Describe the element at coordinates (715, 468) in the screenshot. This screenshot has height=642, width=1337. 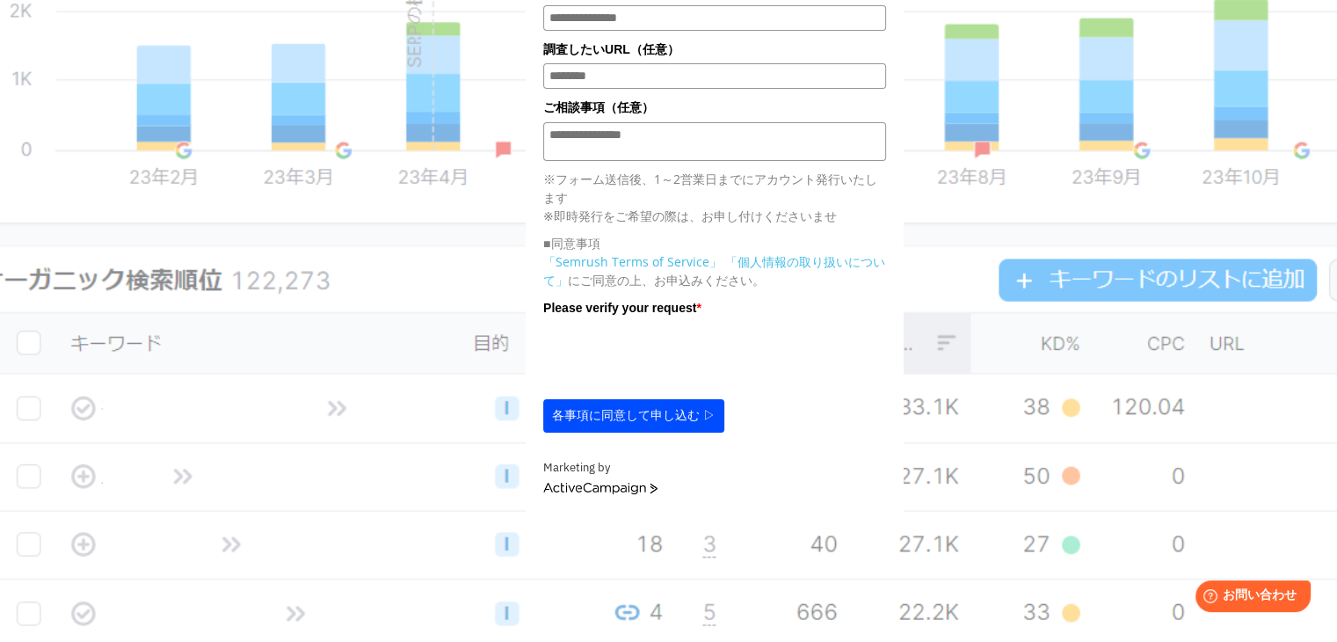
I see `div: Marketing by` at that location.